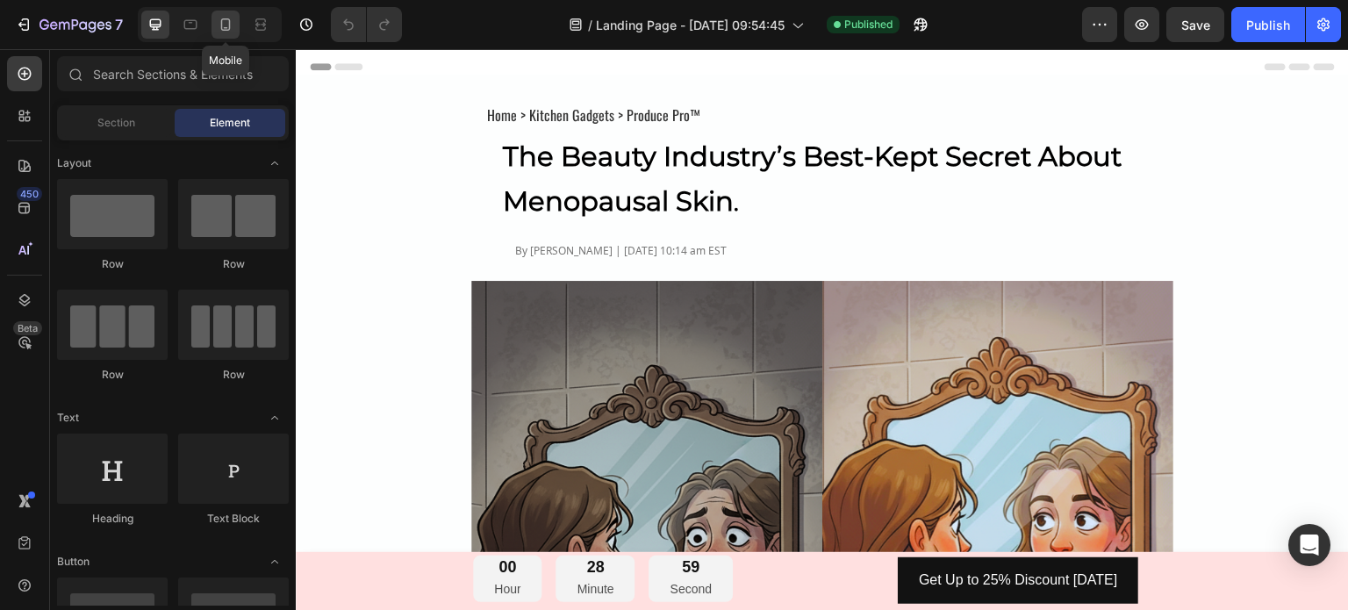 The width and height of the screenshot is (1348, 610). I want to click on div: 00, so click(211, 518).